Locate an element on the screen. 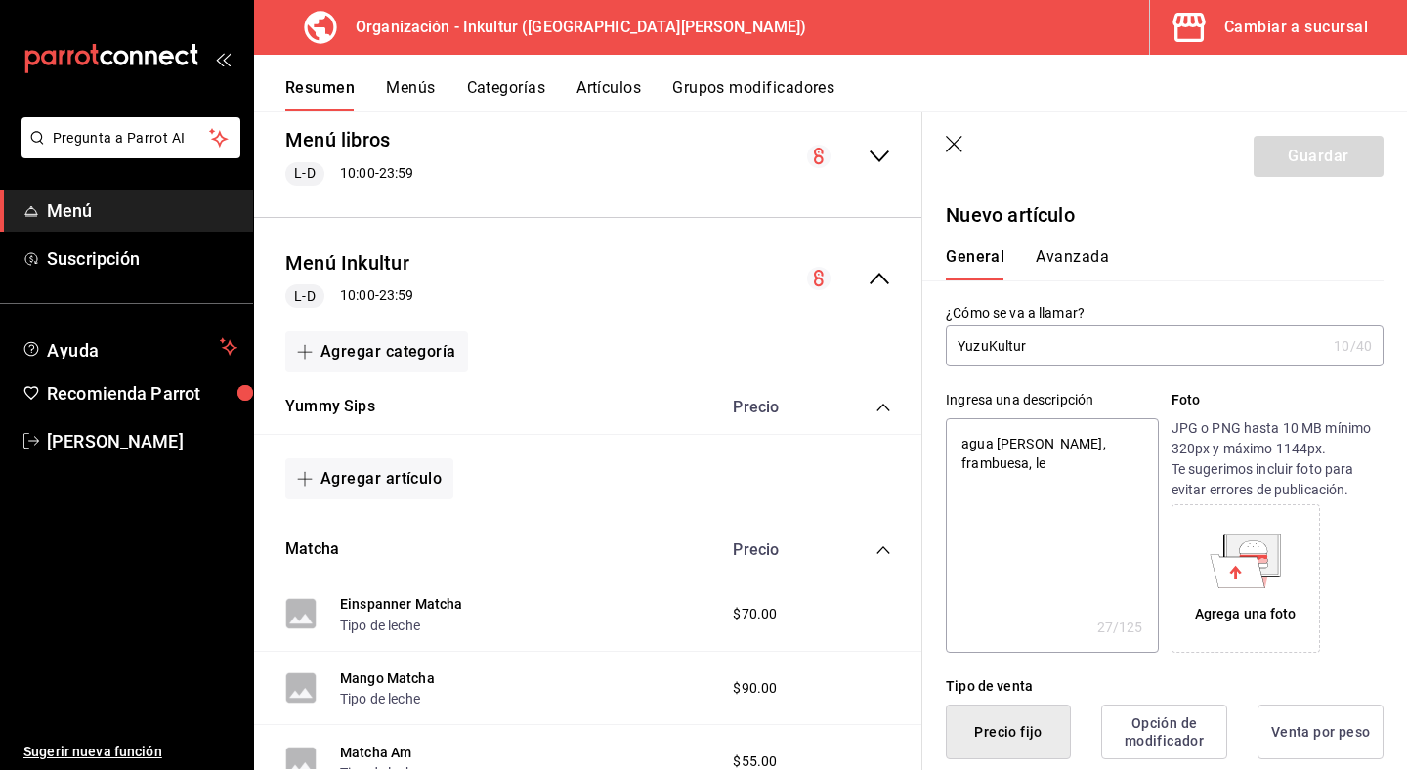 Image resolution: width=1407 pixels, height=770 pixels. button: Avanzada is located at coordinates (1072, 264).